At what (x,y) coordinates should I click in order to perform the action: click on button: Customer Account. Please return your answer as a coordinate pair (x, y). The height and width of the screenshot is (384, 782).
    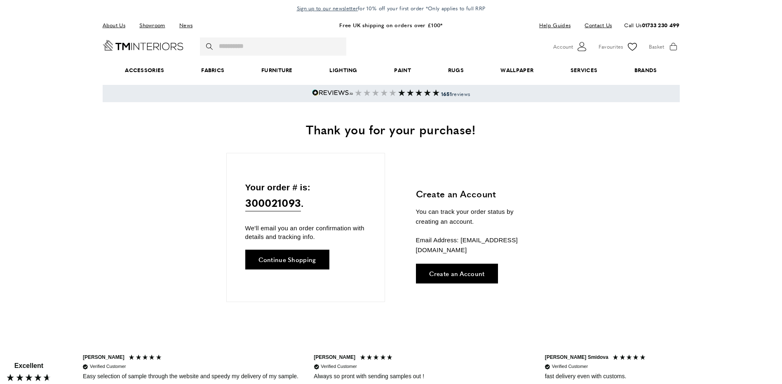
    Looking at the image, I should click on (571, 47).